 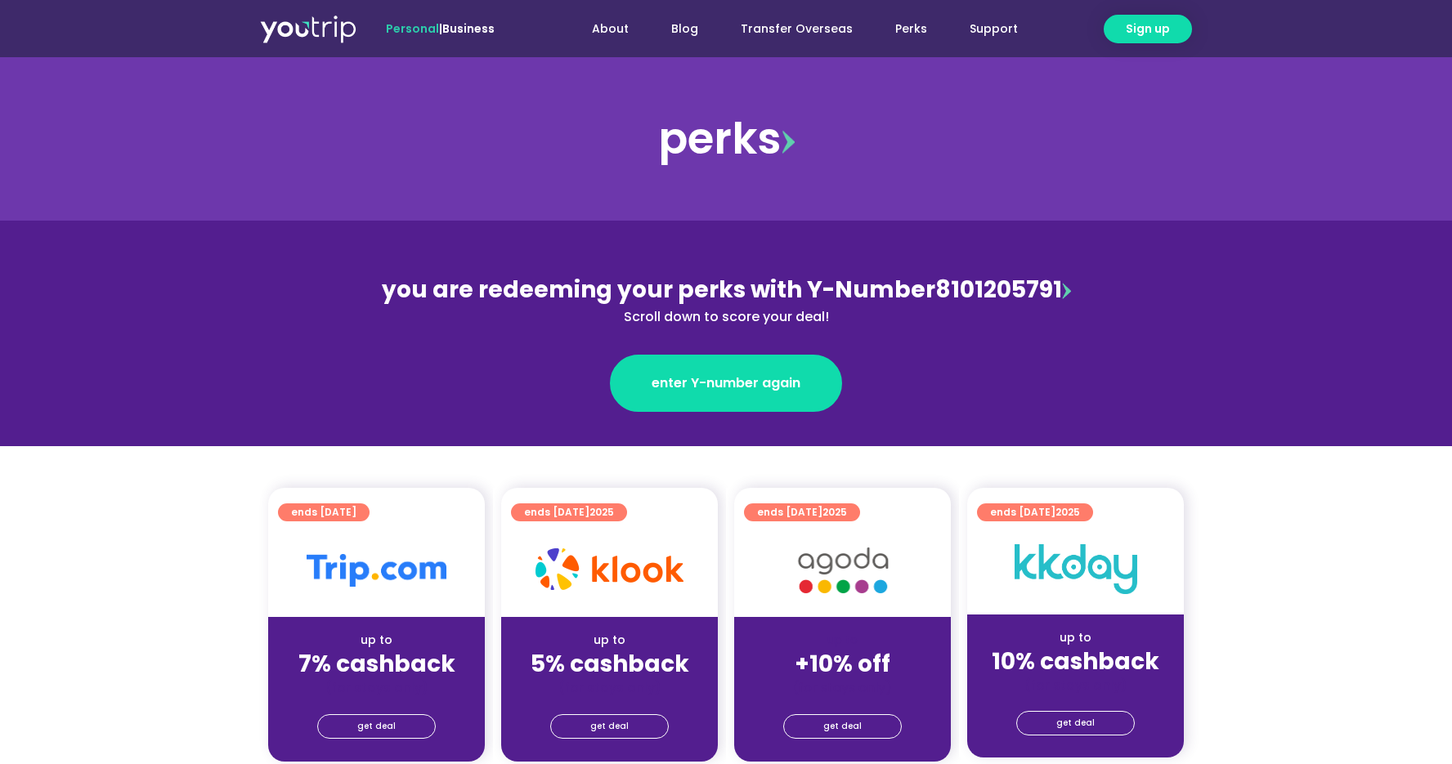 I want to click on div: Scroll down to score your deal!, so click(x=726, y=317).